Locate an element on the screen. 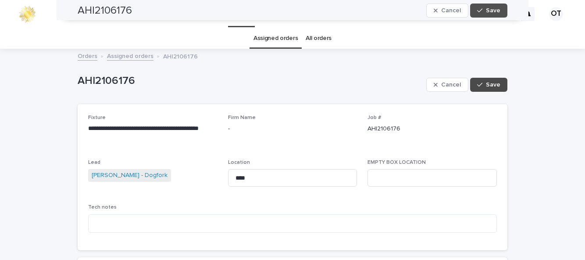  span: EMPTY BOX LOCATION is located at coordinates (397, 162).